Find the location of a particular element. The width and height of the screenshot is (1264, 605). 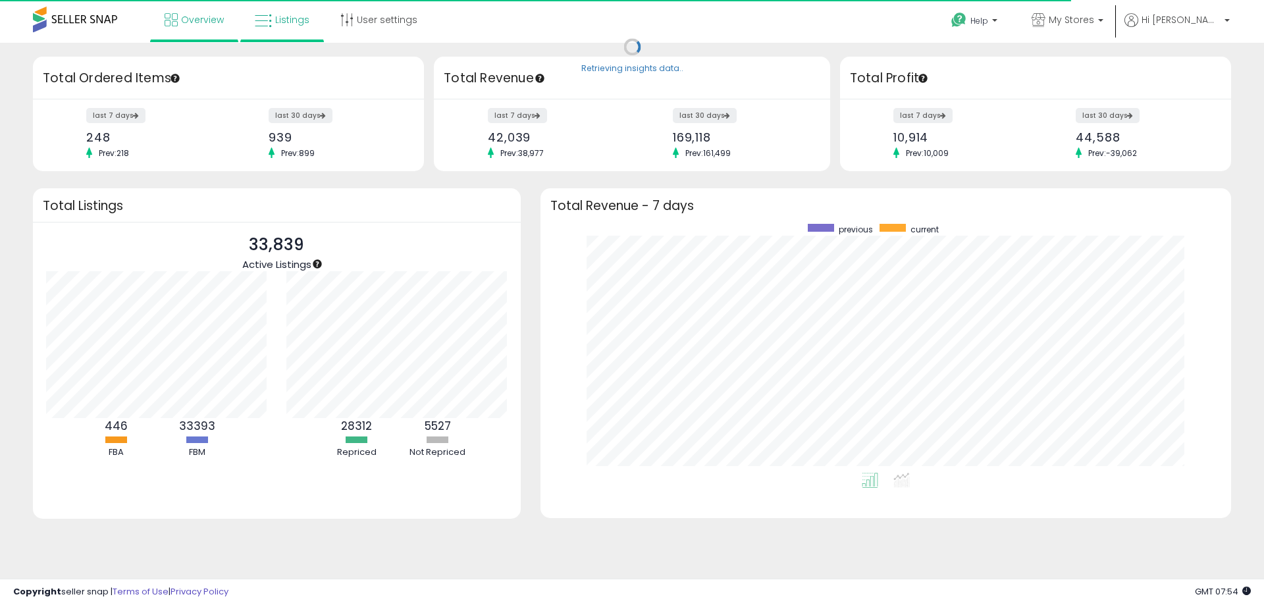

span: Overview is located at coordinates (202, 20).